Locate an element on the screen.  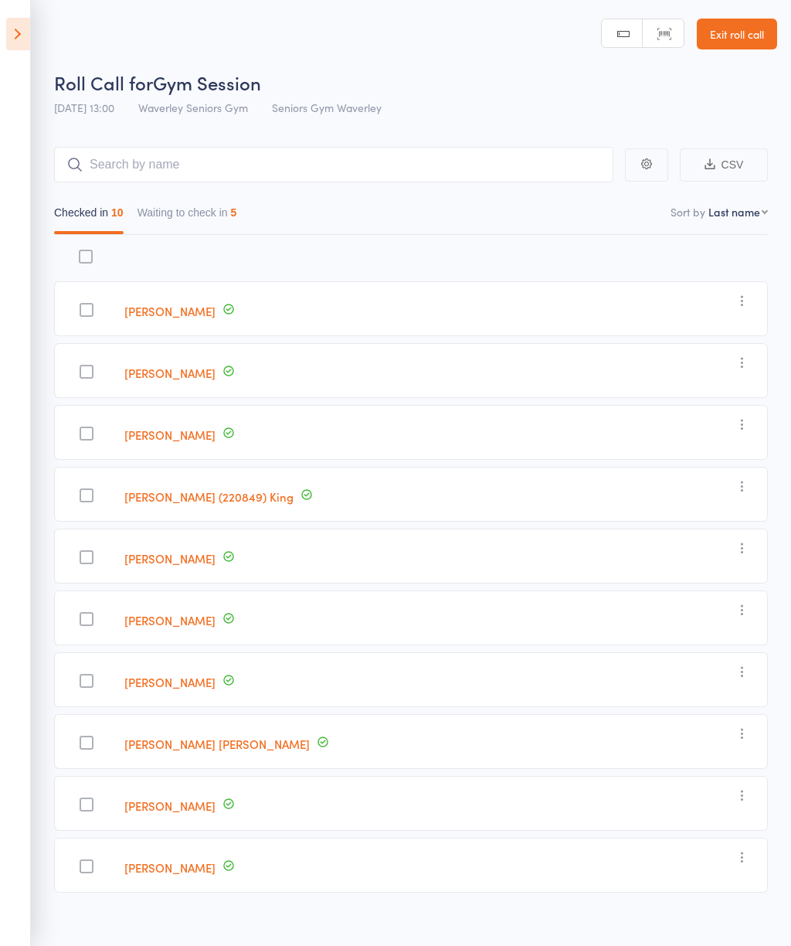
div: 5 is located at coordinates (234, 213).